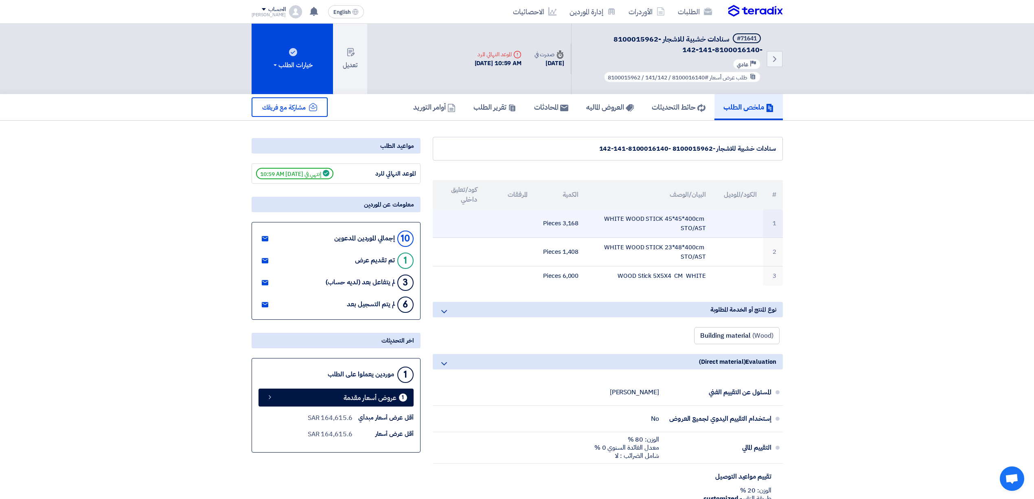 This screenshot has height=499, width=1034. Describe the element at coordinates (559, 252) in the screenshot. I see `td: 1,408 Pieces` at that location.